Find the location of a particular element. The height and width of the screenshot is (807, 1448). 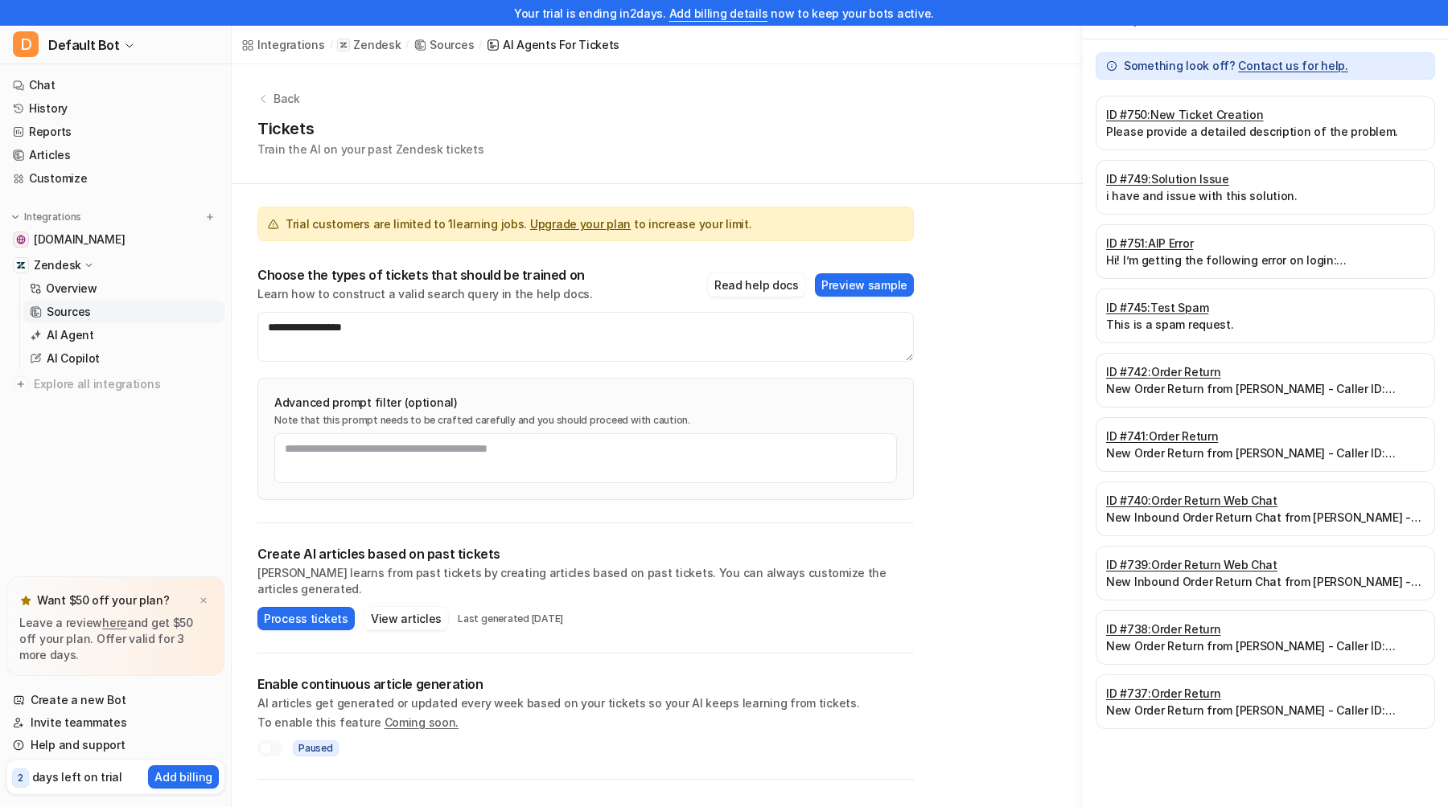

span: Contact us for help. is located at coordinates (1292, 65).